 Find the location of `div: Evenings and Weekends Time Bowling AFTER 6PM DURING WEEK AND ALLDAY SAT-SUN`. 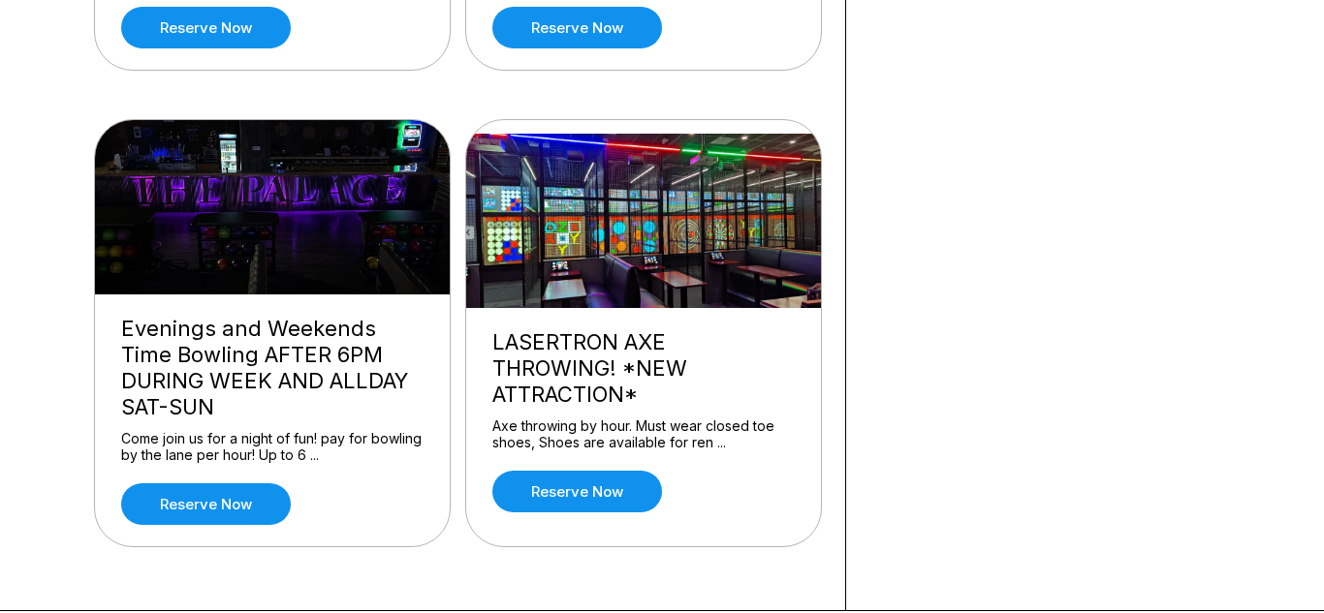

div: Evenings and Weekends Time Bowling AFTER 6PM DURING WEEK AND ALLDAY SAT-SUN is located at coordinates (272, 368).